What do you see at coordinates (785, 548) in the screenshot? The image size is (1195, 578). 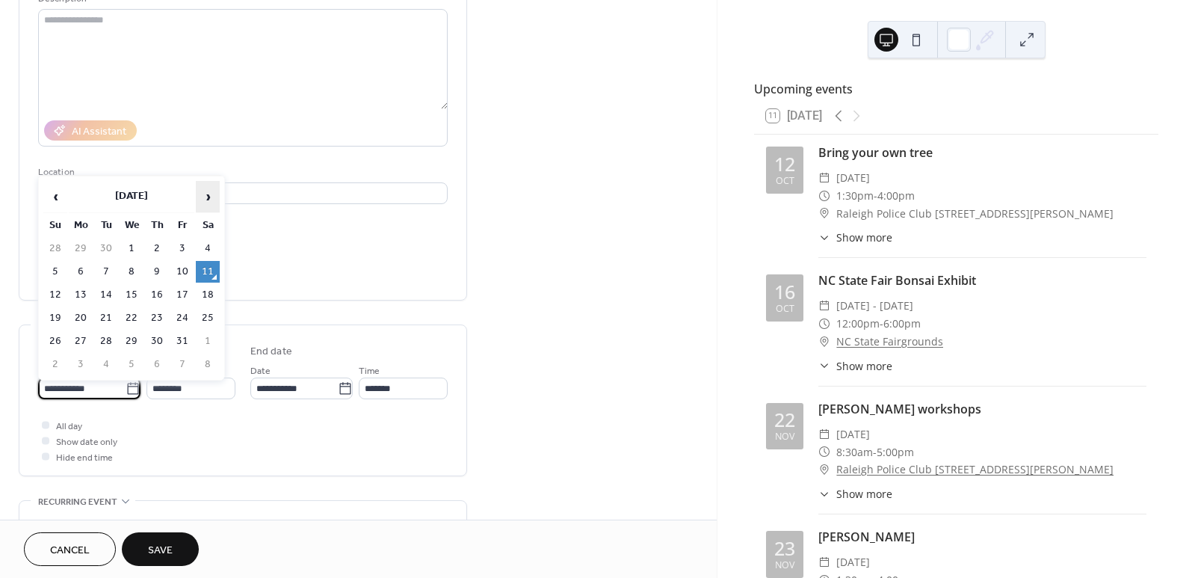 I see `div: 23` at bounding box center [785, 548].